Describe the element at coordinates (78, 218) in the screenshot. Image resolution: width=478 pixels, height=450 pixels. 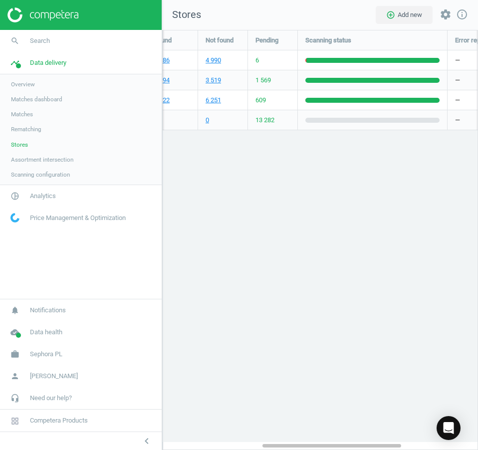
I see `span: Price Management & Optimization` at that location.